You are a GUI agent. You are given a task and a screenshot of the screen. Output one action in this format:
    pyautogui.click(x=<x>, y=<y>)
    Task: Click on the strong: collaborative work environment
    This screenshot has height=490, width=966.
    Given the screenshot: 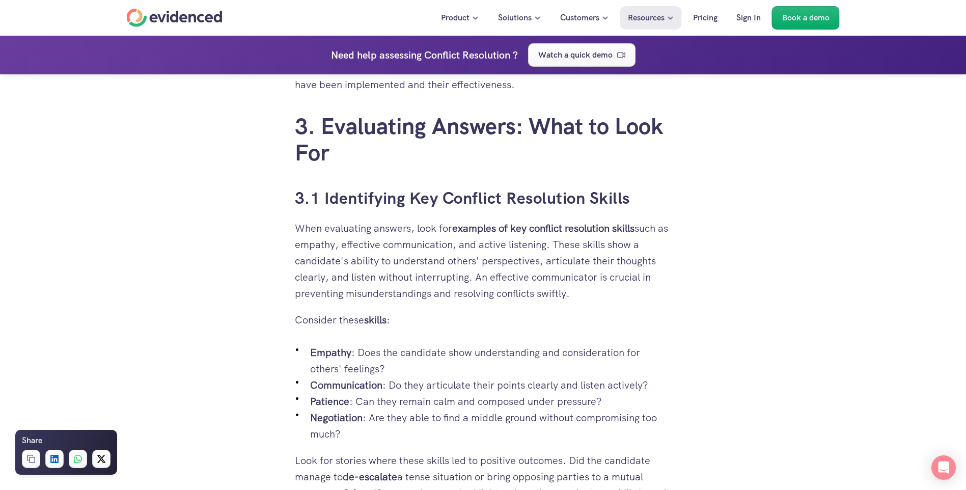 What is the action you would take?
    pyautogui.click(x=373, y=68)
    